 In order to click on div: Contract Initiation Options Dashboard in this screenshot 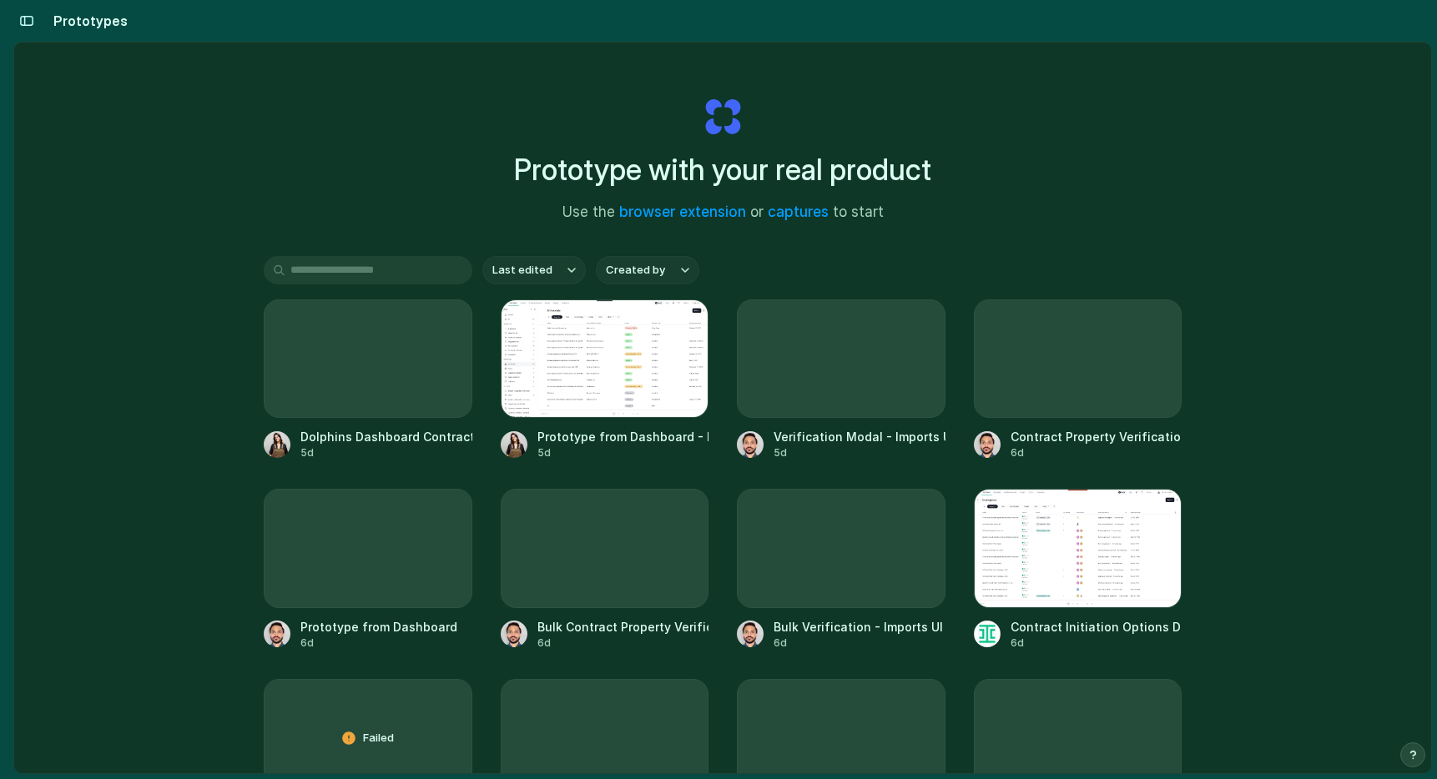, I will do `click(1097, 627)`.